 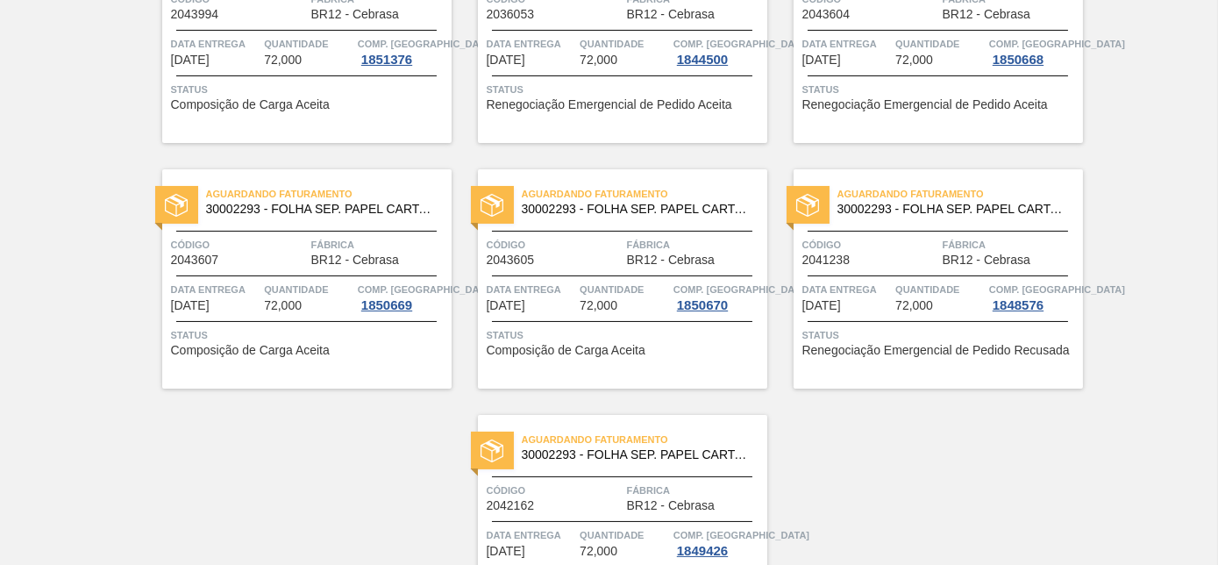 What do you see at coordinates (826, 259) in the screenshot?
I see `span: 2041238` at bounding box center [826, 259].